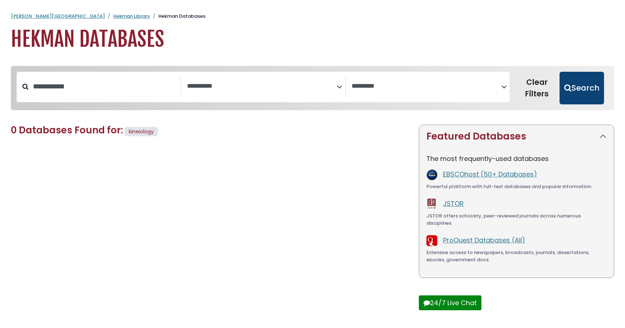  I want to click on span: 0 Databases Found for:, so click(67, 130).